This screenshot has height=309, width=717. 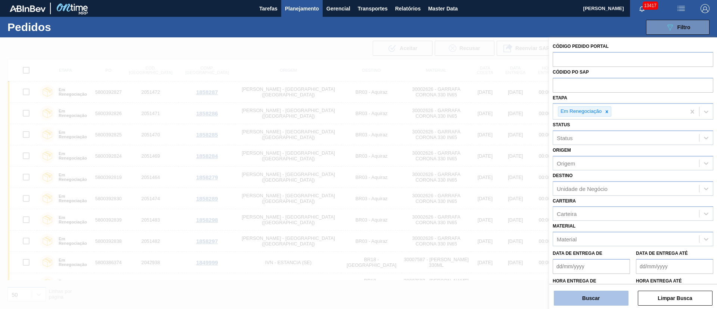 I want to click on span: Master Data, so click(x=442, y=9).